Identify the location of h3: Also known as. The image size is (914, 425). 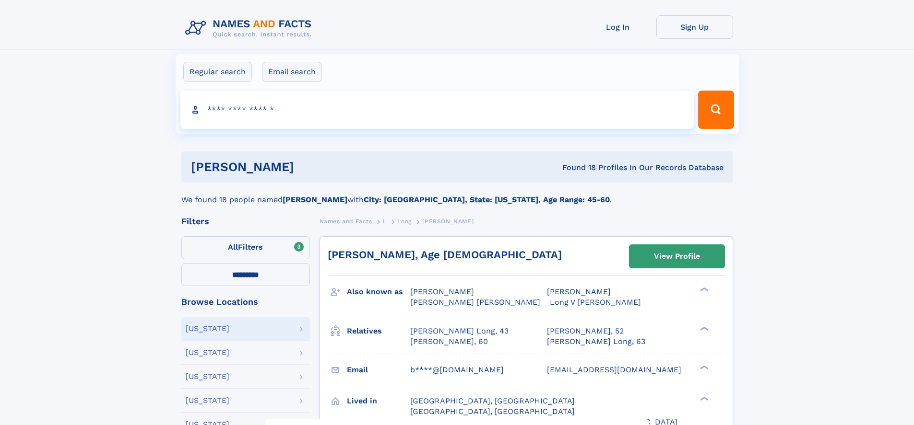
(378, 292).